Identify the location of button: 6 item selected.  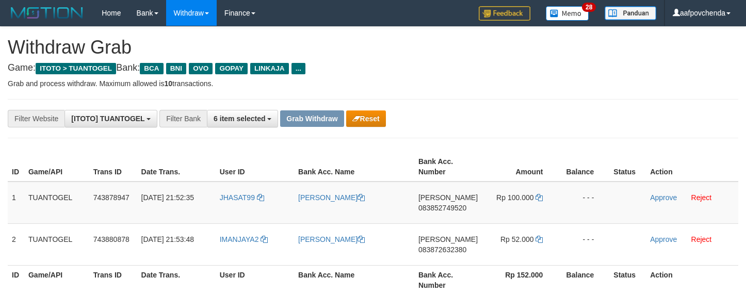
(243, 119).